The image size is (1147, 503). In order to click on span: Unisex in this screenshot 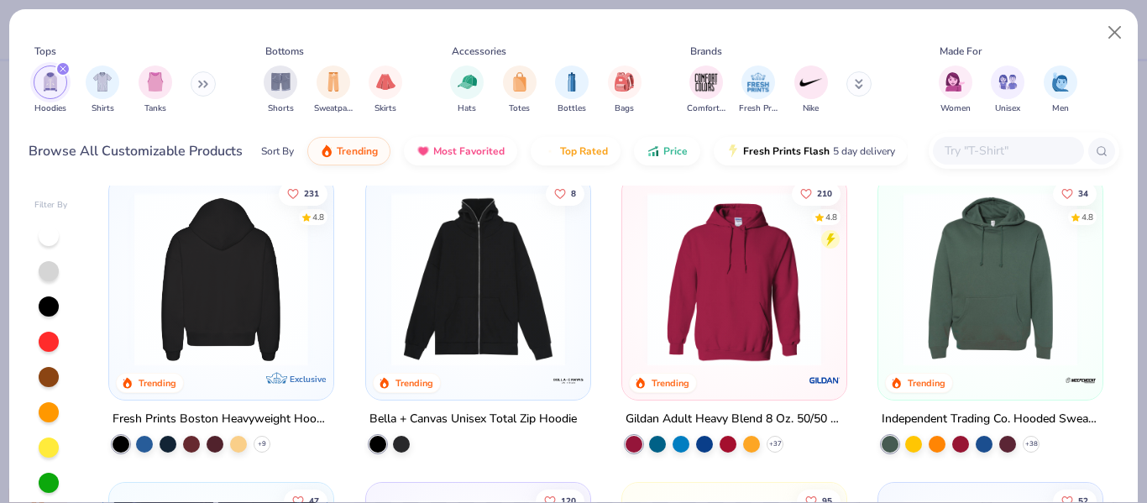, I will do `click(1007, 108)`.